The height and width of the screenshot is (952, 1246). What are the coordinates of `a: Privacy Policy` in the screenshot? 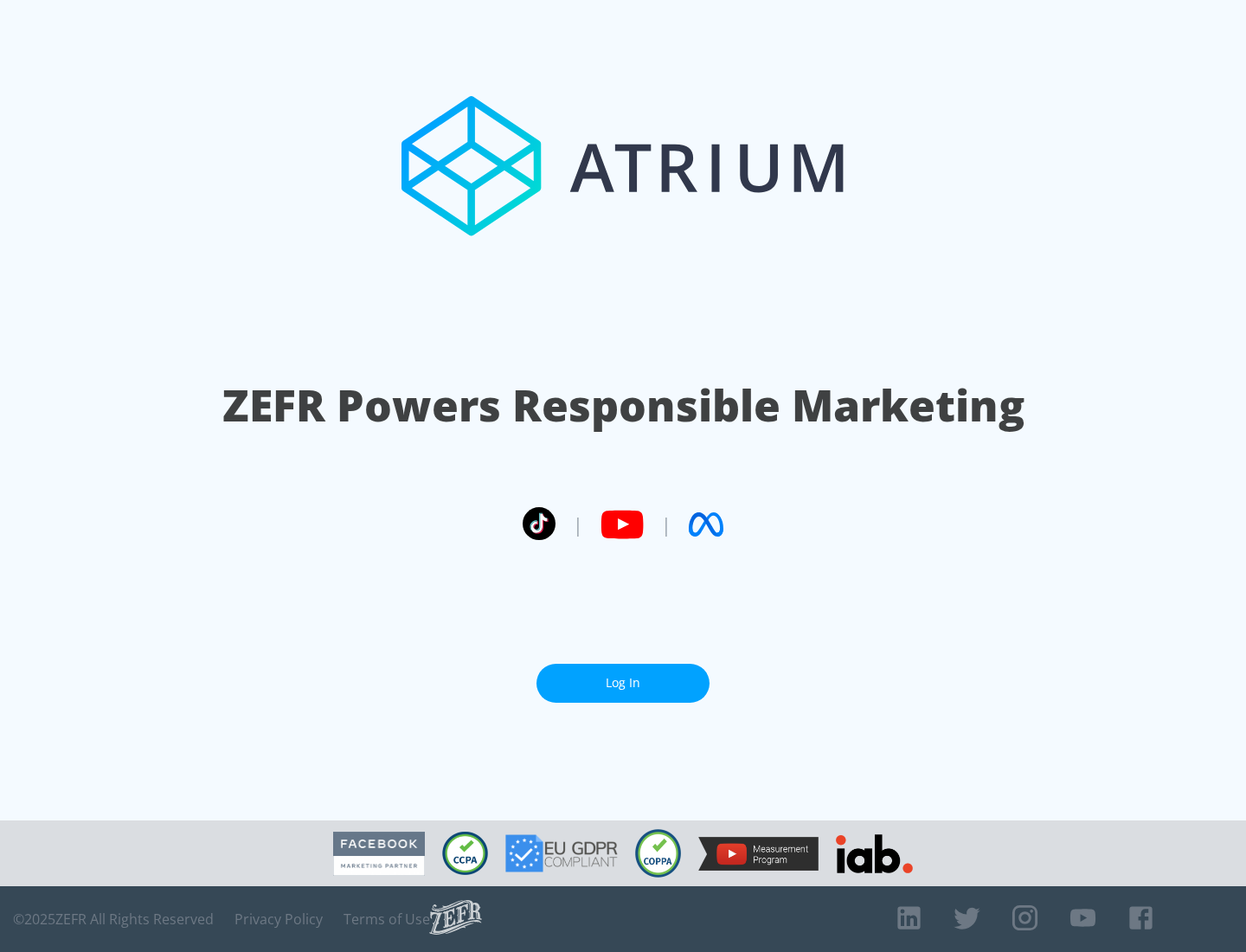 It's located at (279, 919).